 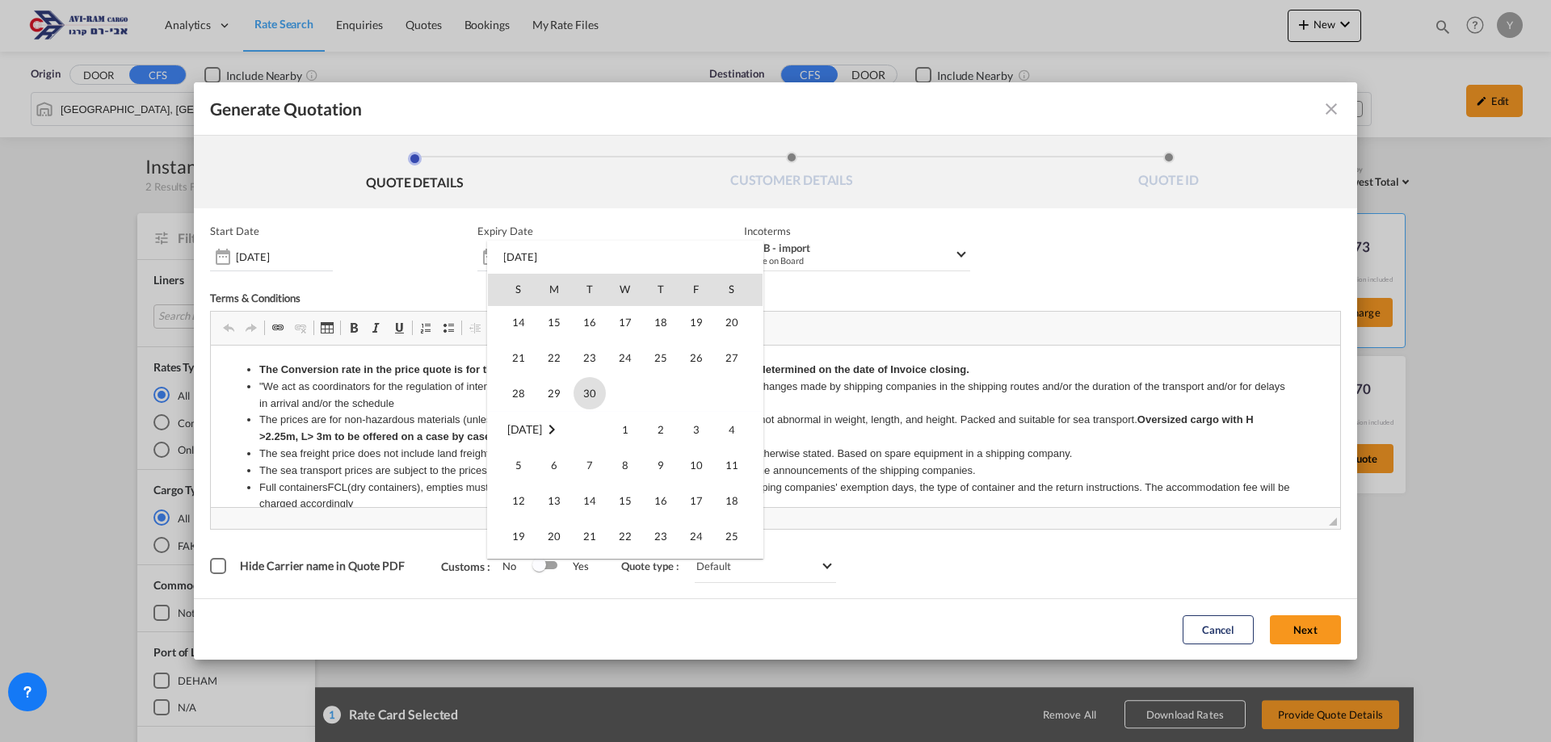 What do you see at coordinates (519, 393) in the screenshot?
I see `span: 28` at bounding box center [519, 393].